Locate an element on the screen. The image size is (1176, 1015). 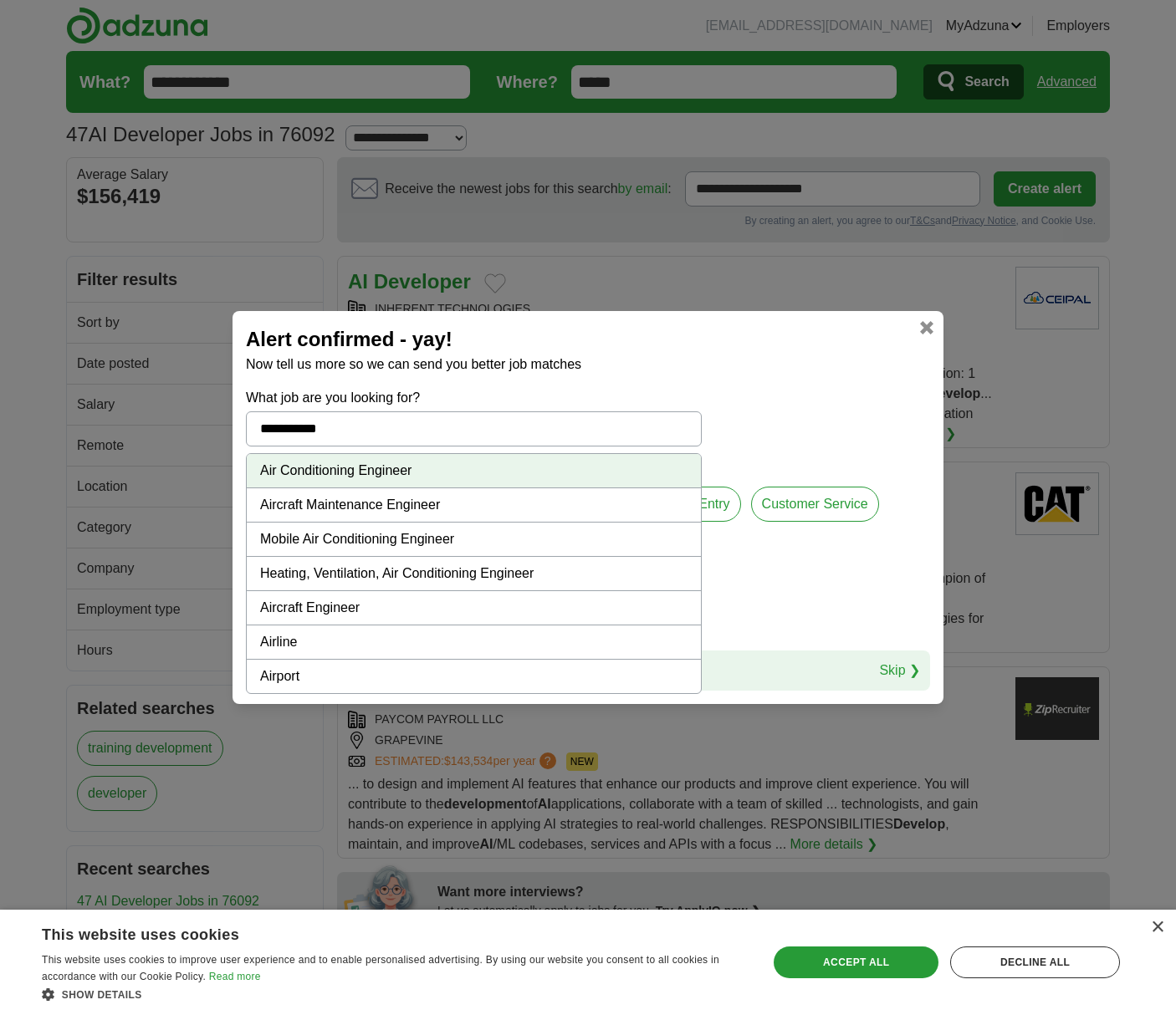
div: Decline all is located at coordinates (1035, 963).